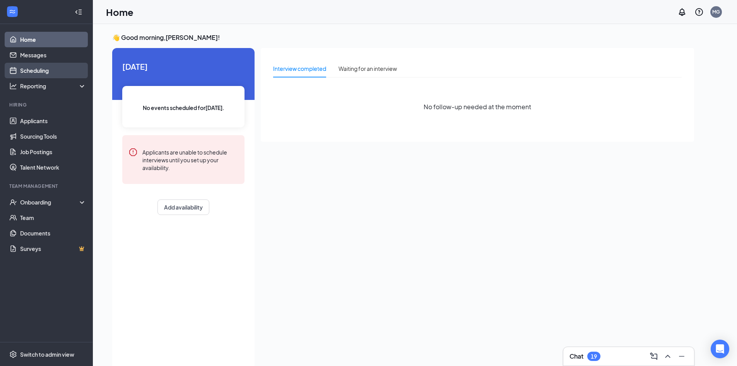 The width and height of the screenshot is (737, 366). I want to click on a: Team, so click(53, 217).